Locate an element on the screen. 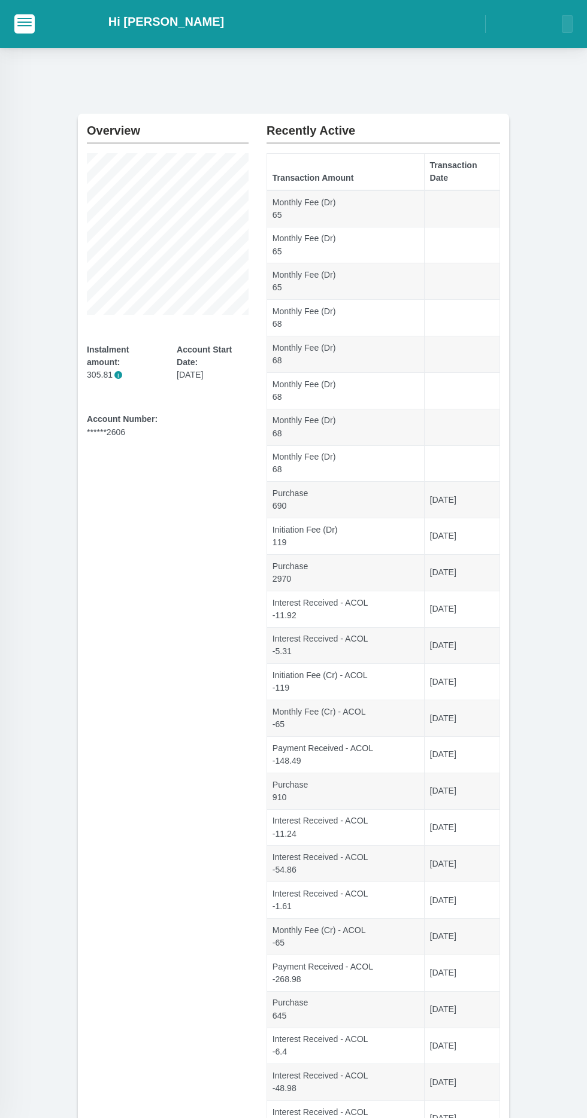 The width and height of the screenshot is (587, 1118). th: Transaction Date is located at coordinates (462, 172).